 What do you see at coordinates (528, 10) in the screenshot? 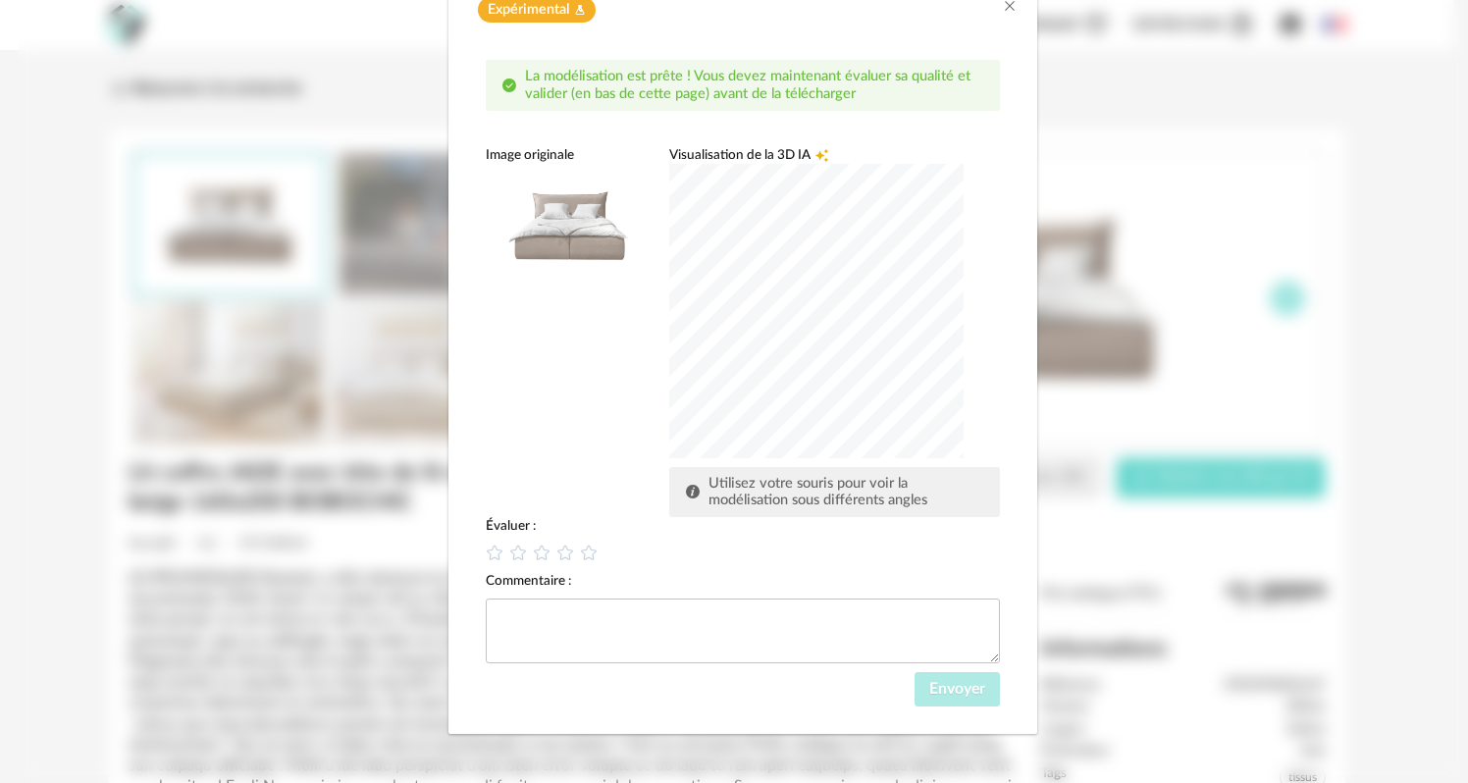
I see `span: Expérimental` at bounding box center [528, 10].